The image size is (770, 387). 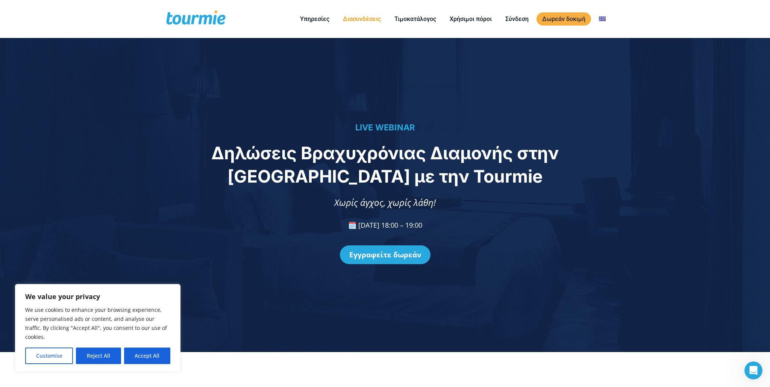 What do you see at coordinates (517, 19) in the screenshot?
I see `a: Σύνδεση` at bounding box center [517, 19].